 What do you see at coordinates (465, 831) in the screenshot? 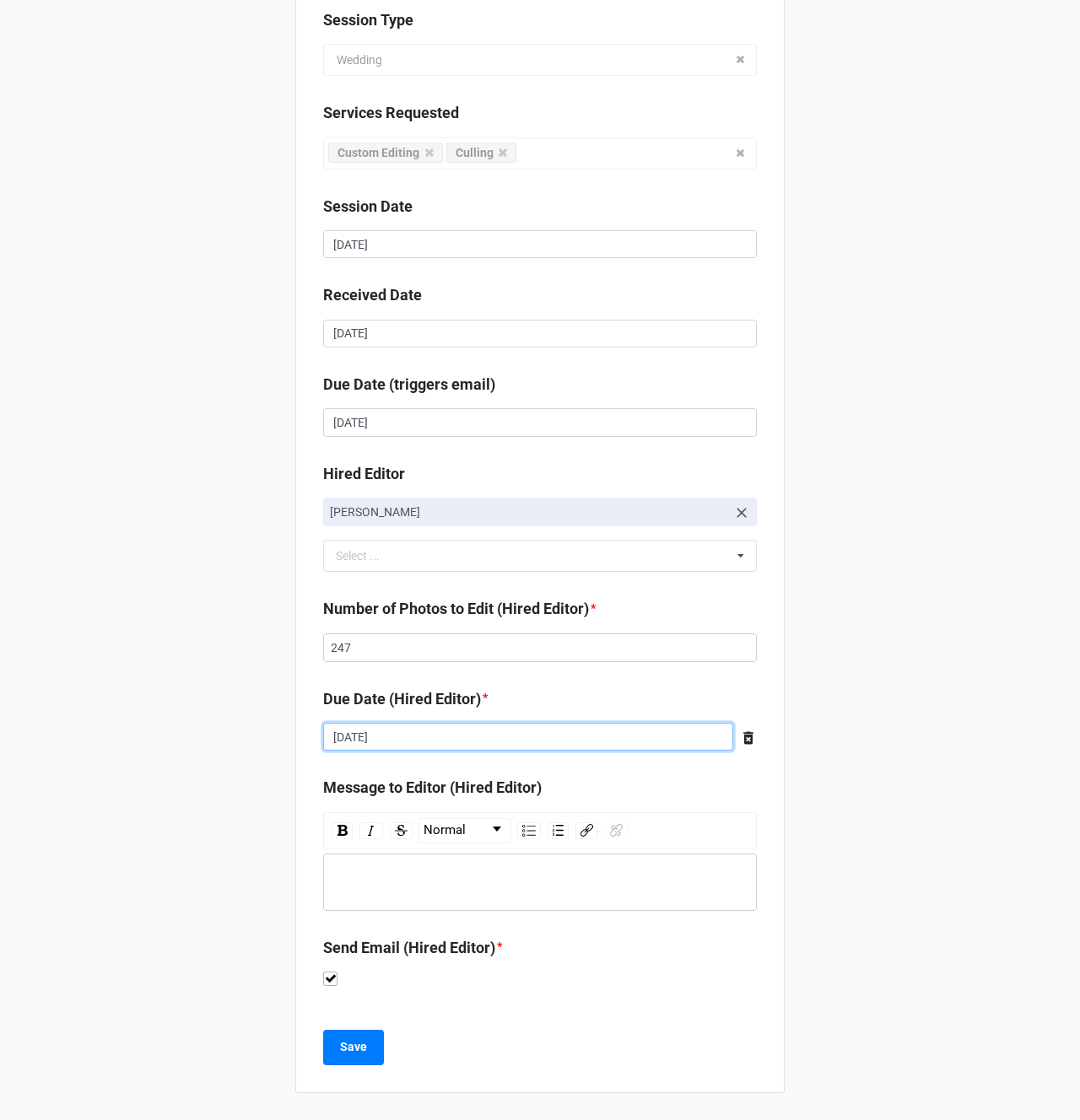
I see `div: rdw-dropdown` at bounding box center [465, 831].